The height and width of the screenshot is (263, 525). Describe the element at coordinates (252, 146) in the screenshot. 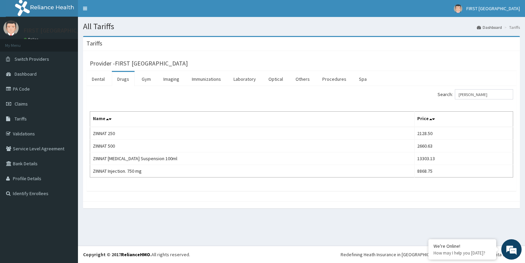

I see `td: ZINNAT 500` at that location.